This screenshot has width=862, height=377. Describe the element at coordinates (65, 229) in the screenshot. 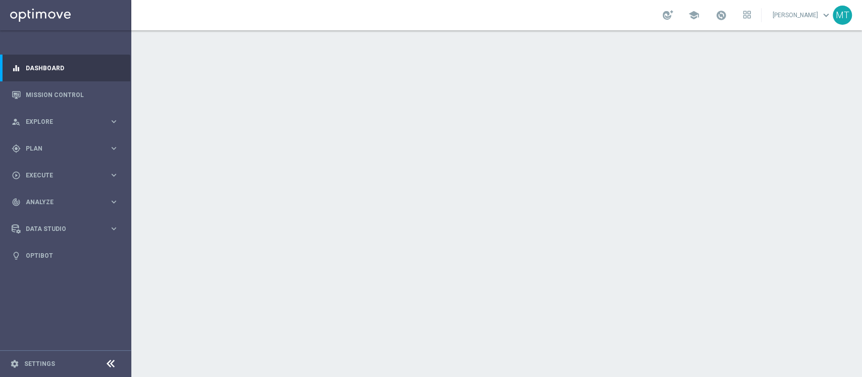

I see `button: Data Studio keyboard_arrow_right` at that location.